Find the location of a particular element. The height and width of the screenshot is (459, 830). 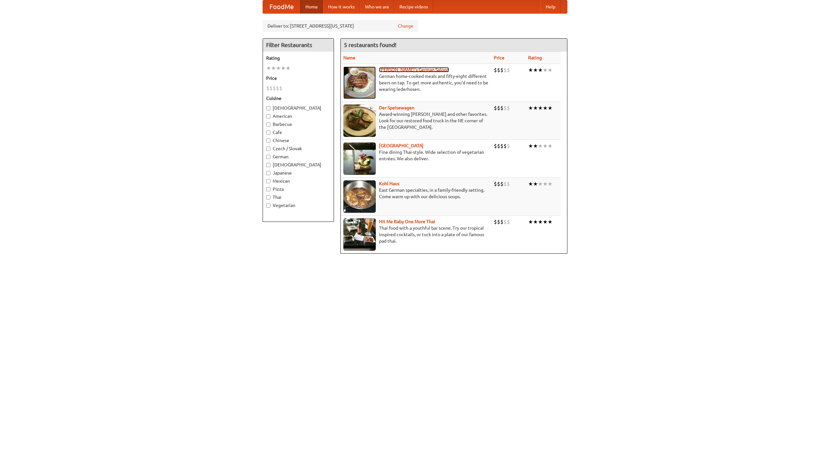

input: Chinese is located at coordinates (268, 140).